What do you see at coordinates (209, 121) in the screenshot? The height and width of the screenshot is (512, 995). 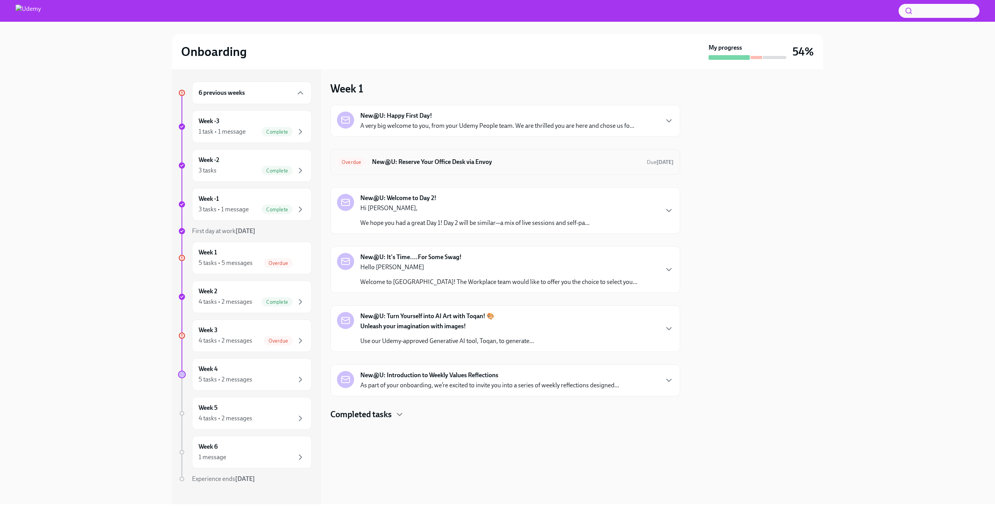 I see `h6: Week -3` at bounding box center [209, 121].